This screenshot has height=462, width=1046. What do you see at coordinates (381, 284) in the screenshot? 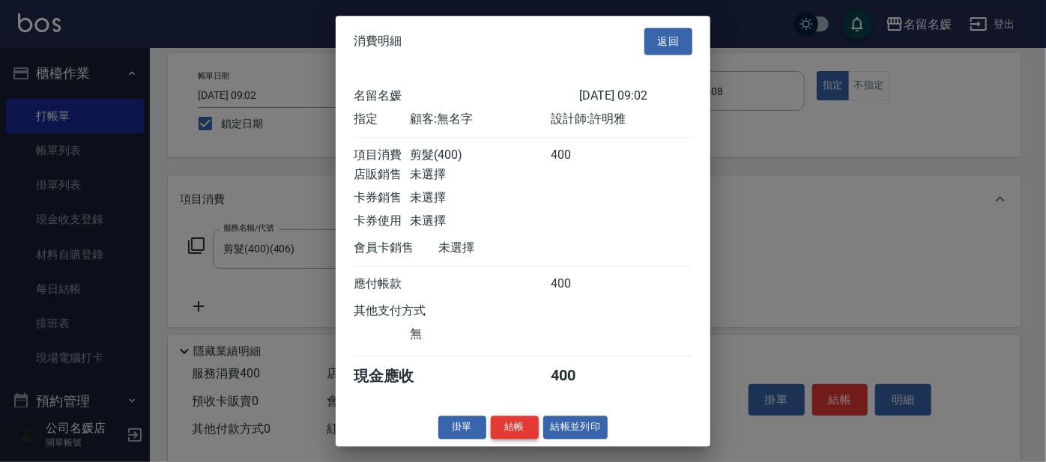
I see `div: 應付帳款` at bounding box center [381, 284].